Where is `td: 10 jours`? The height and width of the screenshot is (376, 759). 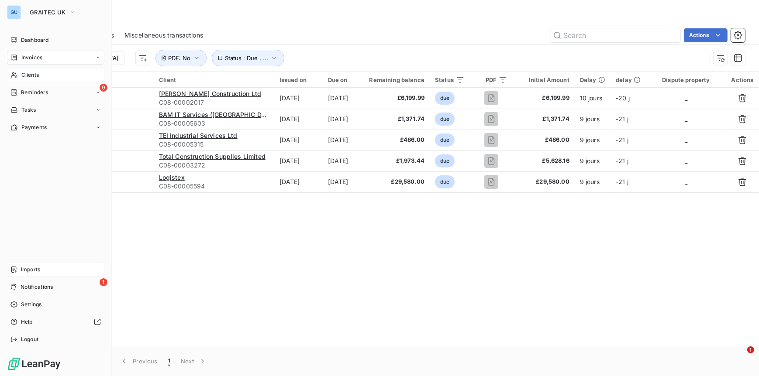
td: 10 jours is located at coordinates (593, 98).